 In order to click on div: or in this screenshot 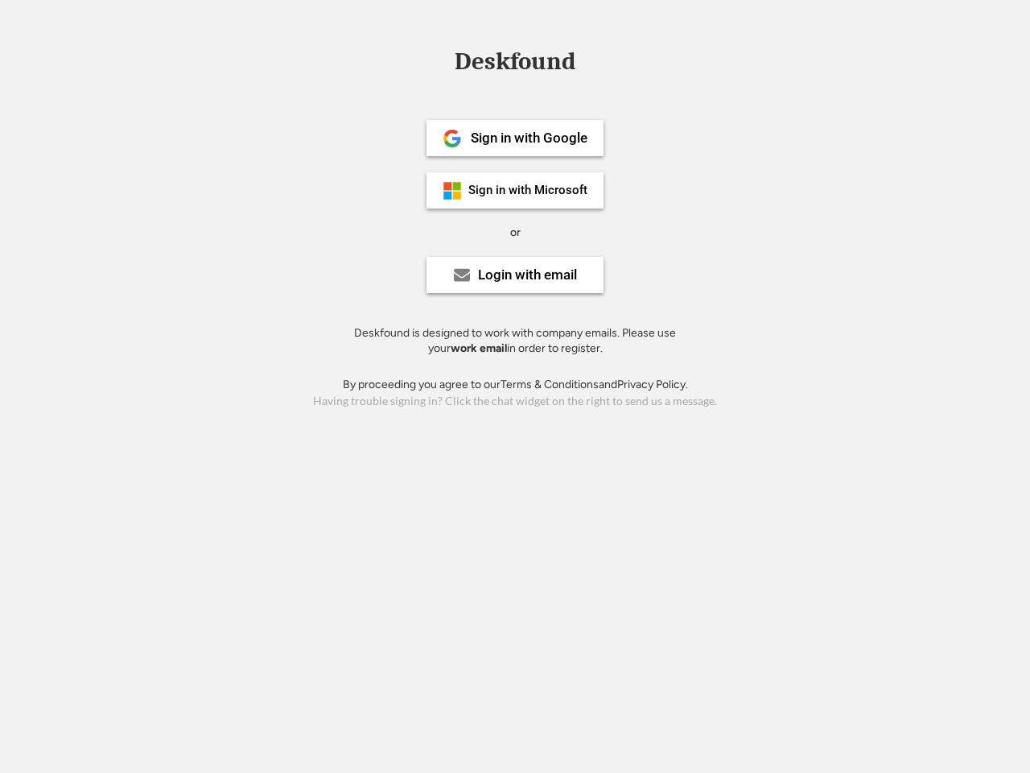, I will do `click(515, 233)`.